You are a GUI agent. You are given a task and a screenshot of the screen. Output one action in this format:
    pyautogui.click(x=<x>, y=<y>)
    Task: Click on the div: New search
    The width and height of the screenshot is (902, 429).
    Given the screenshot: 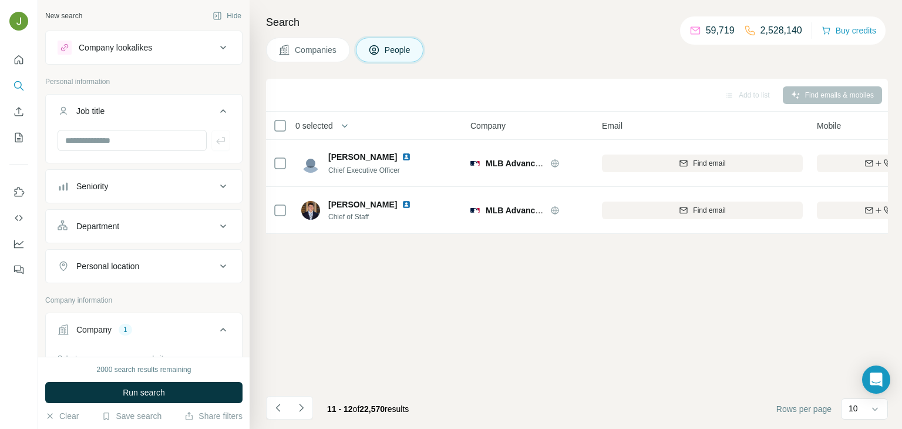 What is the action you would take?
    pyautogui.click(x=63, y=16)
    